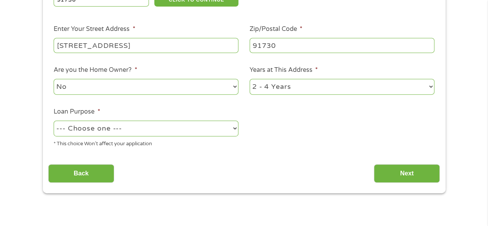 Image resolution: width=488 pixels, height=226 pixels. I want to click on label: Years at This Address, so click(283, 70).